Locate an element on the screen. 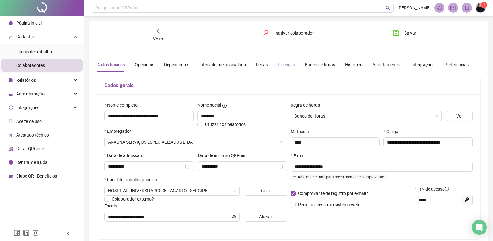 This screenshot has width=493, height=241. button: Ver is located at coordinates (460, 116).